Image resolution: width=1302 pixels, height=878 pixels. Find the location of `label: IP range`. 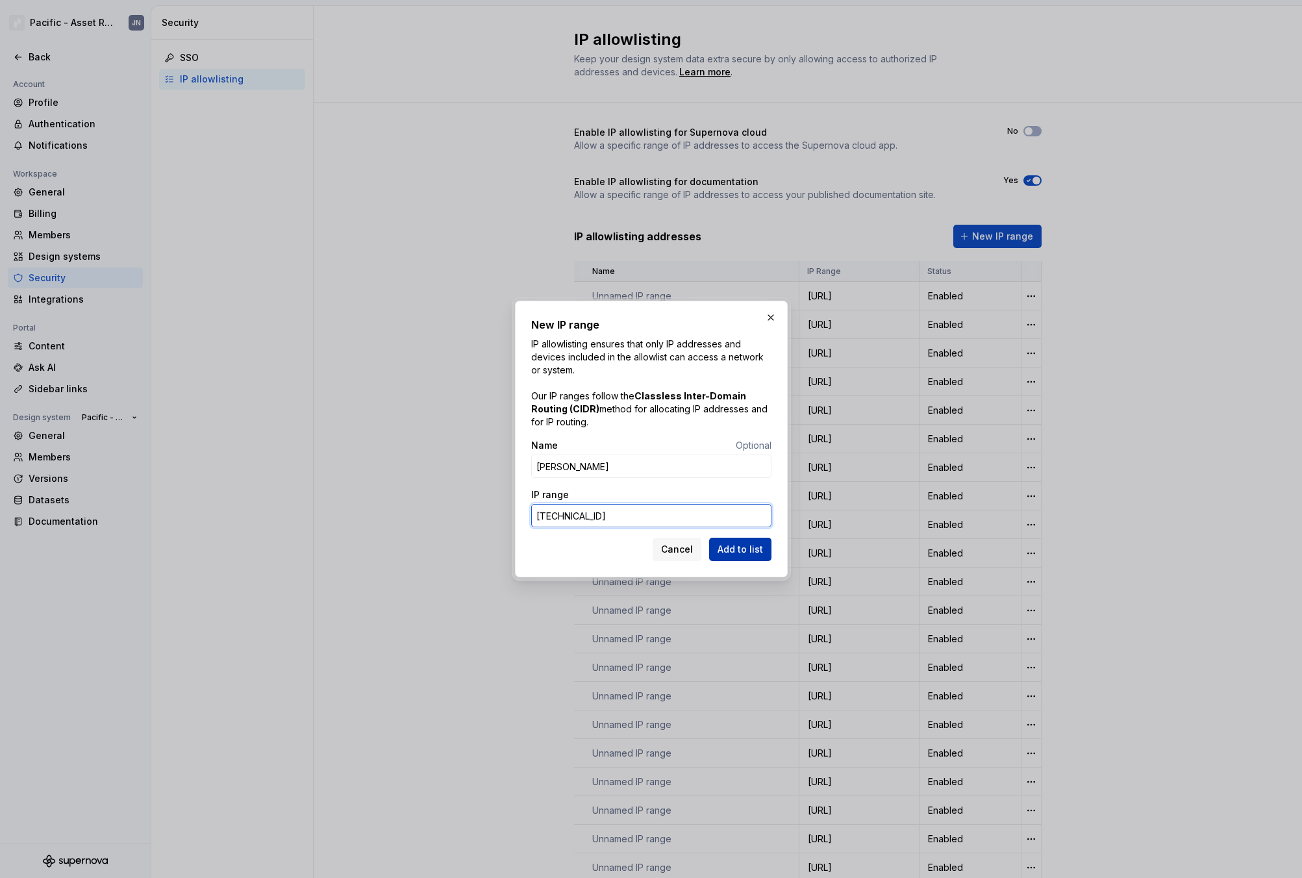

label: IP range is located at coordinates (550, 495).